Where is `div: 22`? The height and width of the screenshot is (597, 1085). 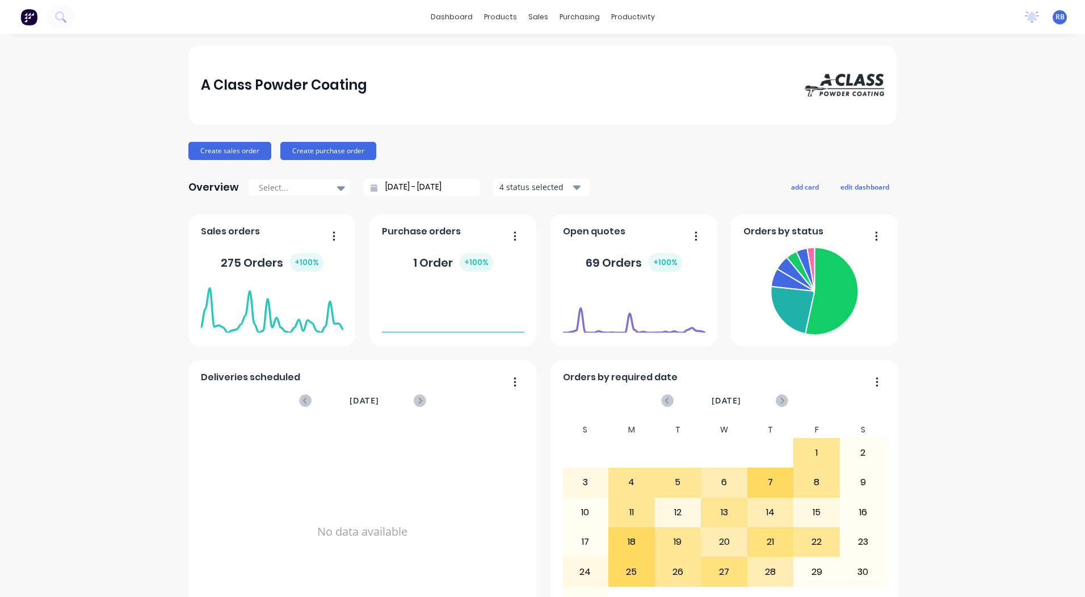 div: 22 is located at coordinates (817, 542).